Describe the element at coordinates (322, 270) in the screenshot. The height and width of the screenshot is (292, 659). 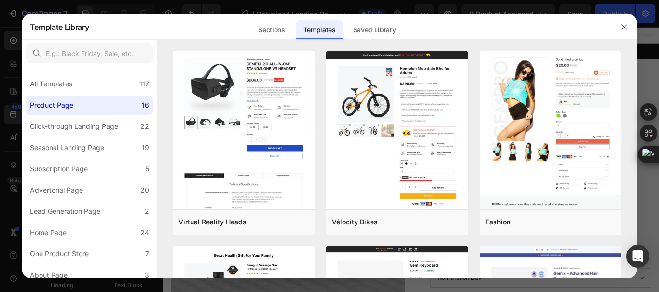
I see `legend: Color` at that location.